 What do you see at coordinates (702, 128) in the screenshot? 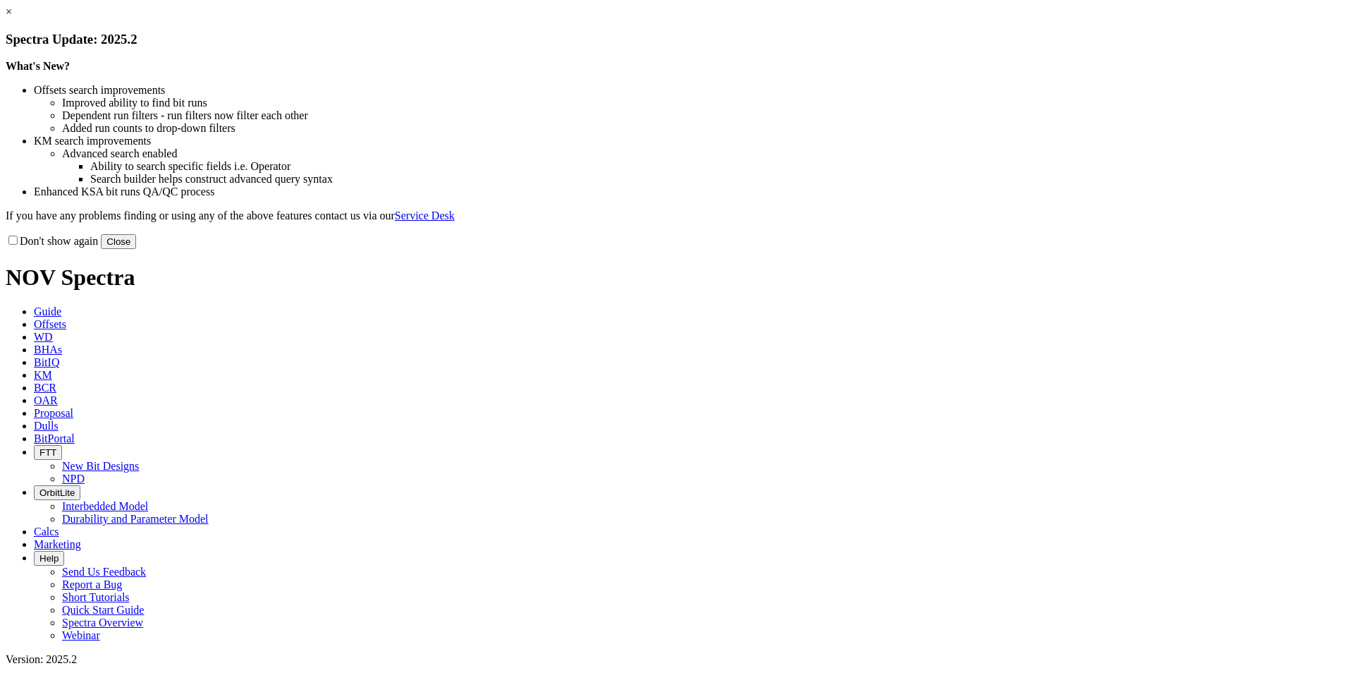
I see `li: Added run counts to drop-down filters` at bounding box center [702, 128].